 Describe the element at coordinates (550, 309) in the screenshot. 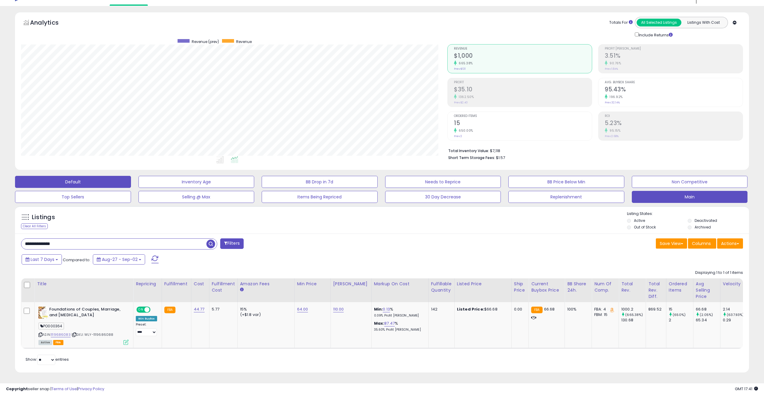

I see `span: 66.68` at that location.